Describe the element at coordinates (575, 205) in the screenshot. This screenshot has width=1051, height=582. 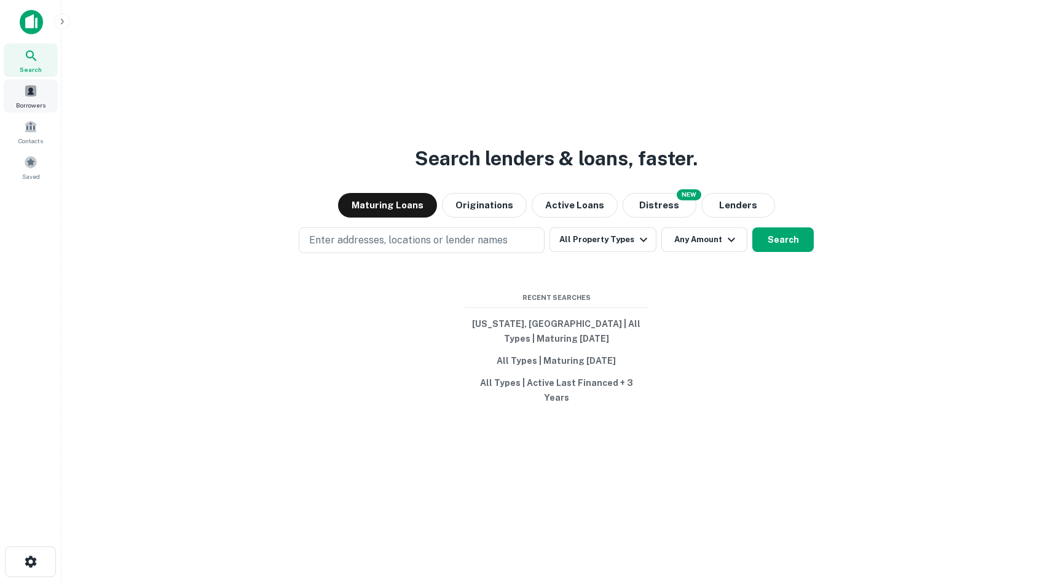
I see `button: Active Loans` at that location.